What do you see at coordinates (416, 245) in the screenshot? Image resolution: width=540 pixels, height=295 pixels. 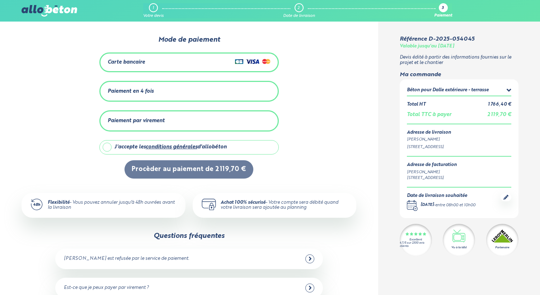 I see `div: 4.7/5 sur 2300 avis clients` at bounding box center [416, 245].